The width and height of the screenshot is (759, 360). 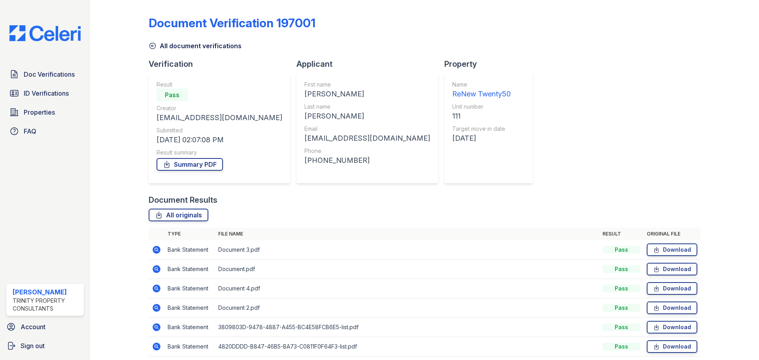 I want to click on div: Document Verification 197001, so click(x=232, y=23).